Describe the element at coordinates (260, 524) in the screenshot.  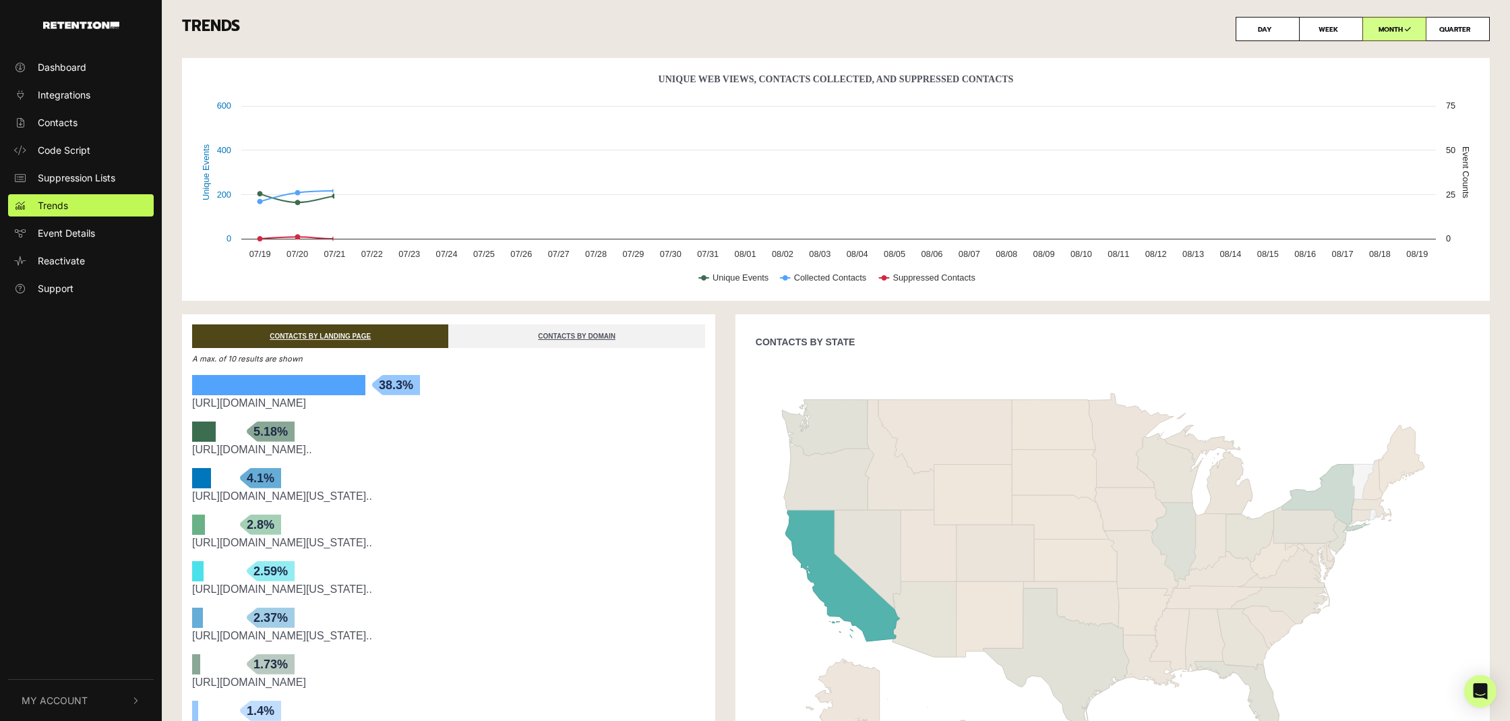
I see `span: 2.8%` at that location.